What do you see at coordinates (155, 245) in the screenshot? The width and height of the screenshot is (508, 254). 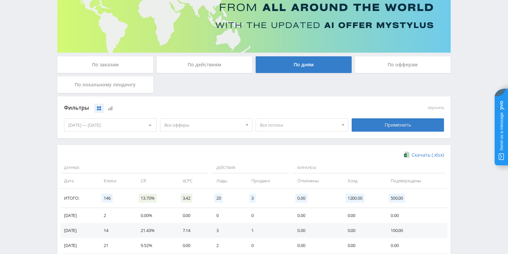 I see `td: 9.52%` at bounding box center [155, 245].